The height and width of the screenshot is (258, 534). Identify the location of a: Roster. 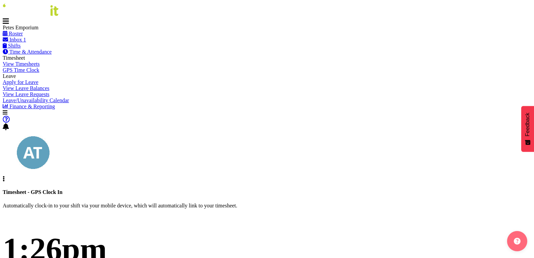
(13, 33).